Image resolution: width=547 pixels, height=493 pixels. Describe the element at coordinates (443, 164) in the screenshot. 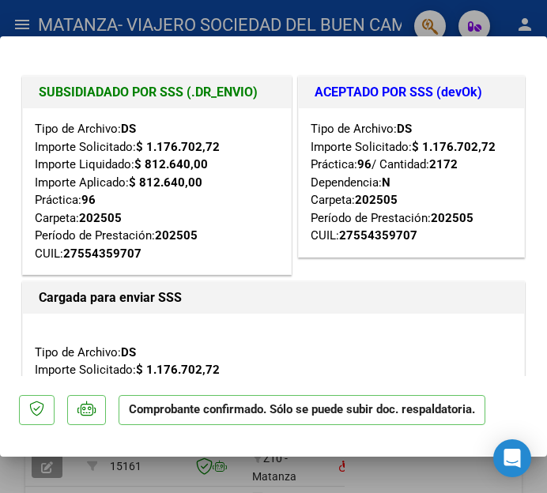

I see `strong: 2172` at that location.